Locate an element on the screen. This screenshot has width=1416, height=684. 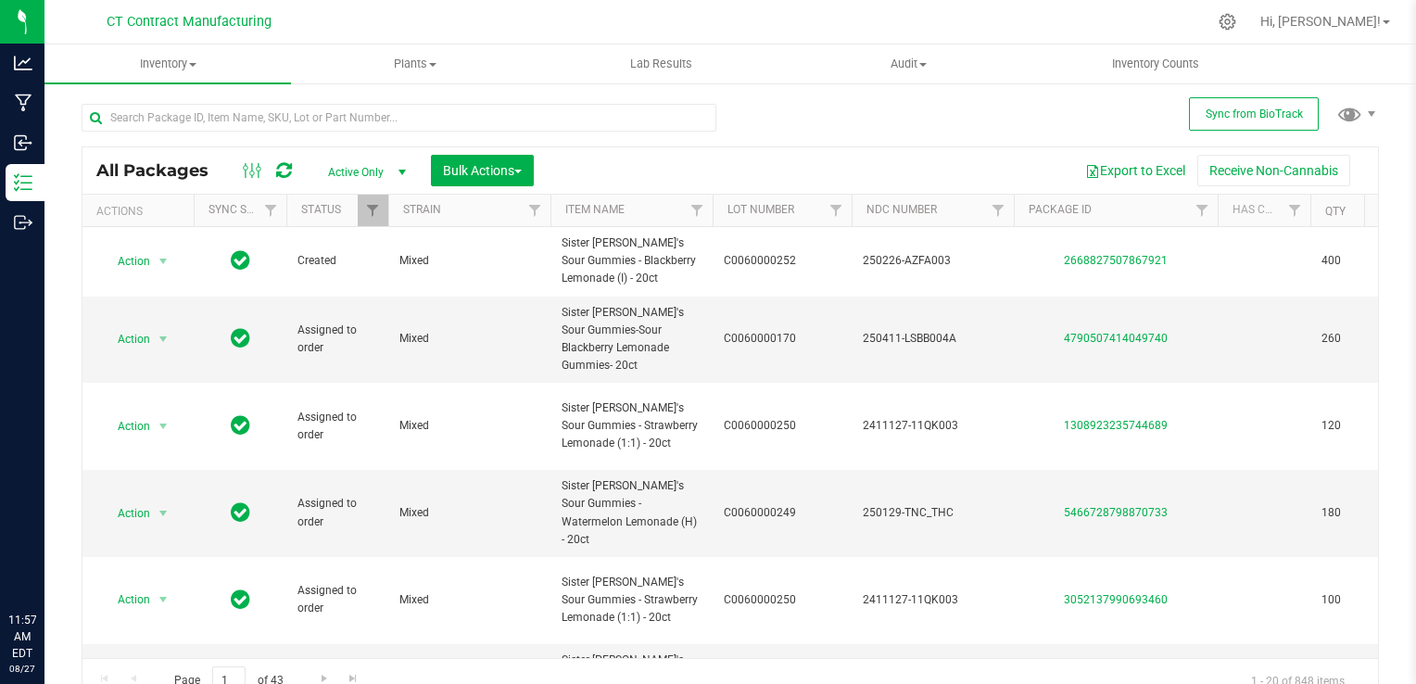
a: Item Name is located at coordinates (595, 209).